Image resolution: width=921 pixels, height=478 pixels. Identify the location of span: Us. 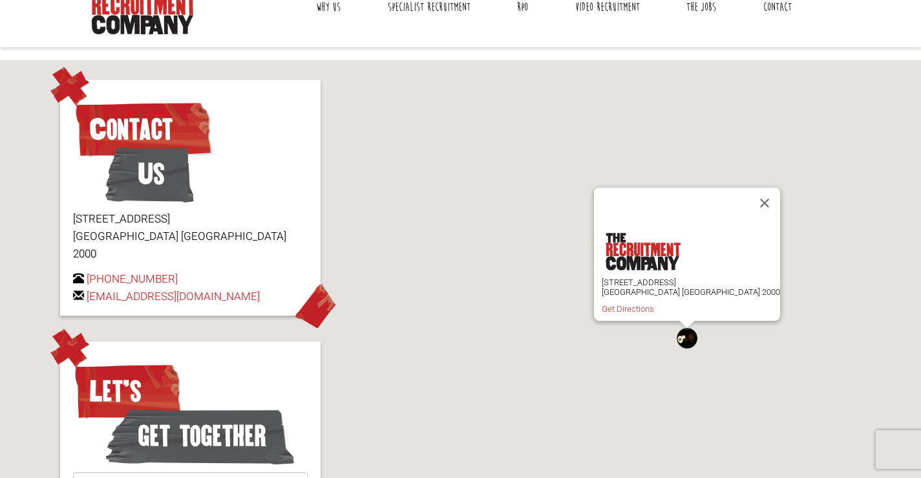
(149, 174).